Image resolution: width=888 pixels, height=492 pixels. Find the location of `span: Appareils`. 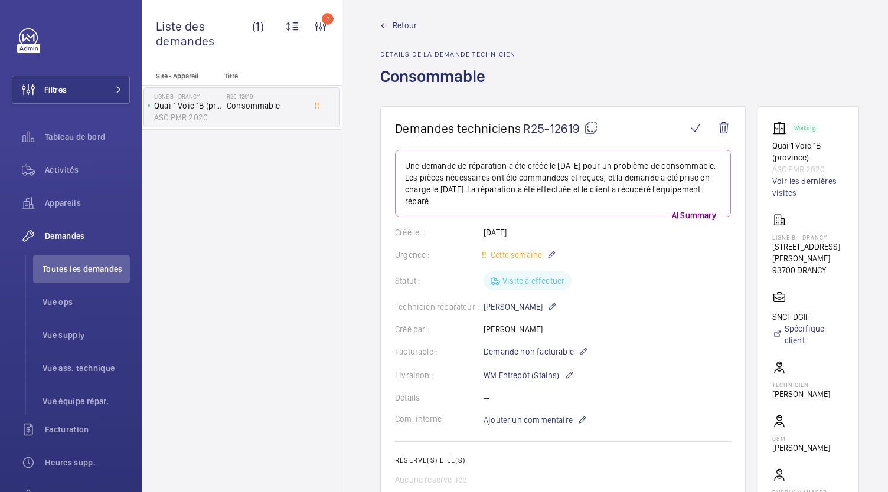

span: Appareils is located at coordinates (87, 203).